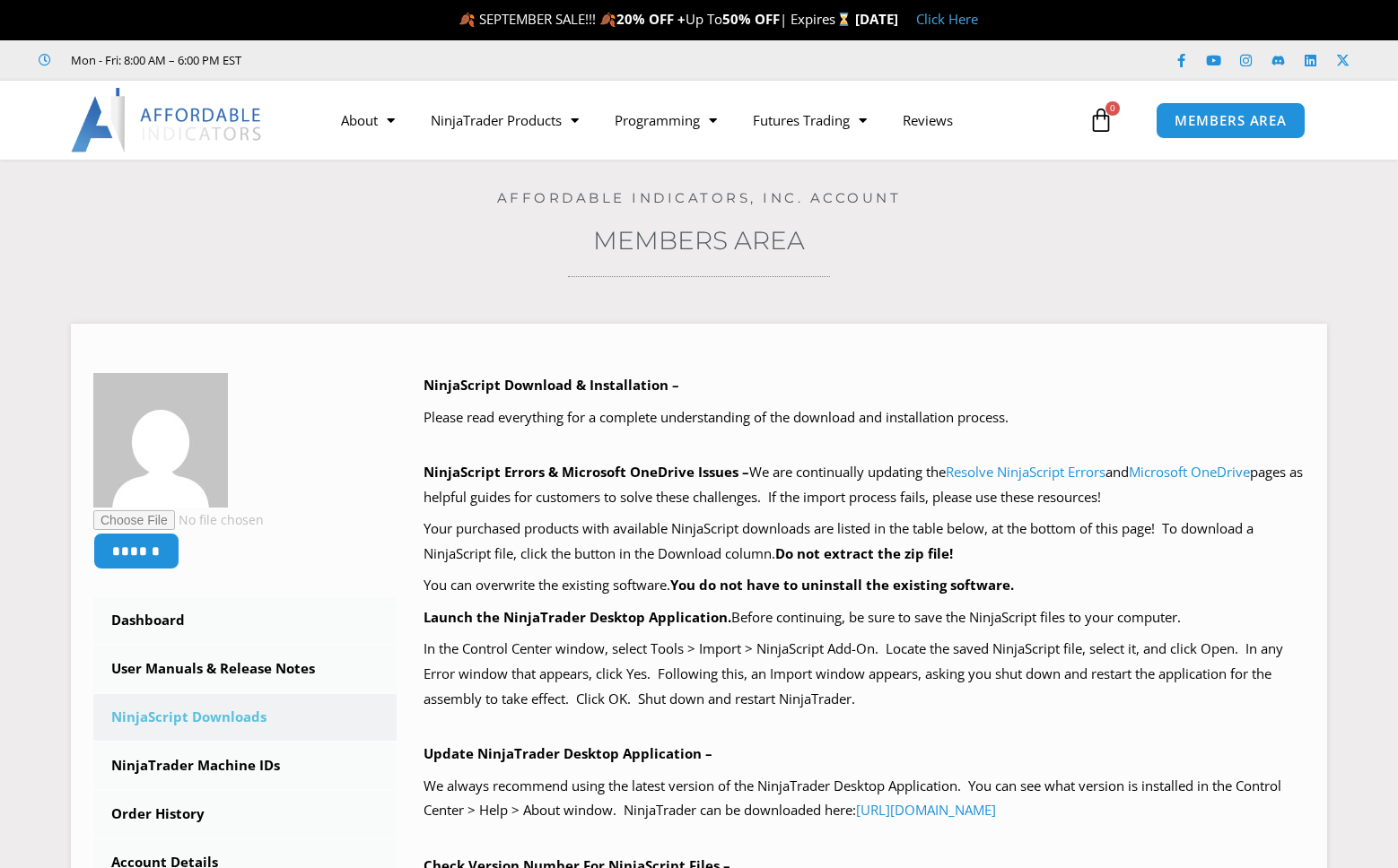 The image size is (1398, 868). Describe the element at coordinates (864, 542) in the screenshot. I see `p: Your purchased products with available NinjaScript downloads are listed in the table below, at th...` at that location.